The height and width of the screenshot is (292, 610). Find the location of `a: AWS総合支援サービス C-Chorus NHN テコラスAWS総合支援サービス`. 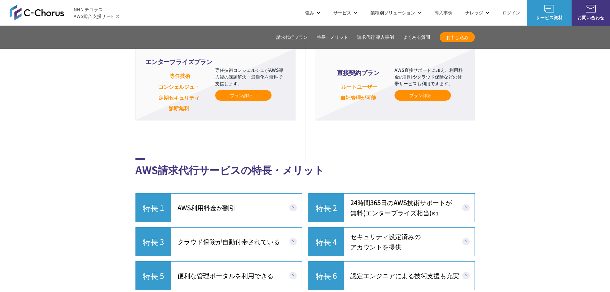

a: AWS総合支援サービス C-Chorus NHN テコラスAWS総合支援サービス is located at coordinates (65, 12).